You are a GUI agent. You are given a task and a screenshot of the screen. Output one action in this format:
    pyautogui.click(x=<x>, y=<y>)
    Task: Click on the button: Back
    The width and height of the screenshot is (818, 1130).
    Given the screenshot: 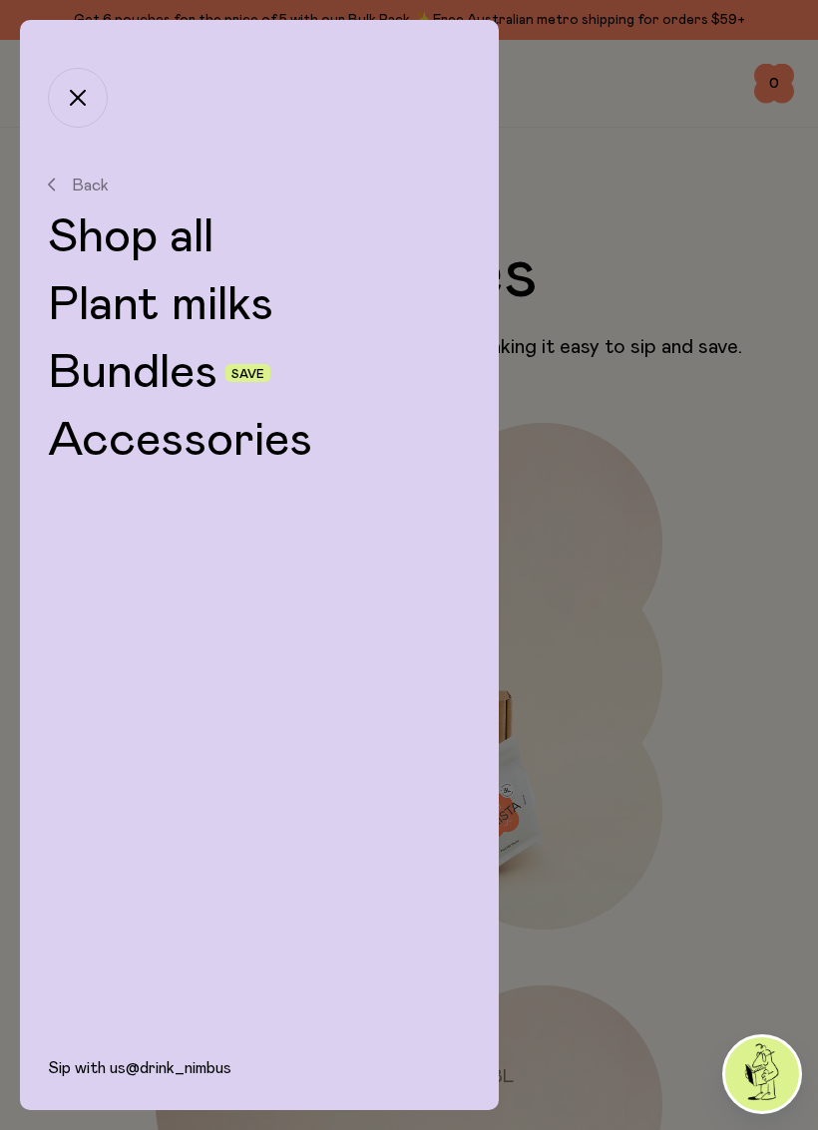 What is the action you would take?
    pyautogui.click(x=259, y=184)
    